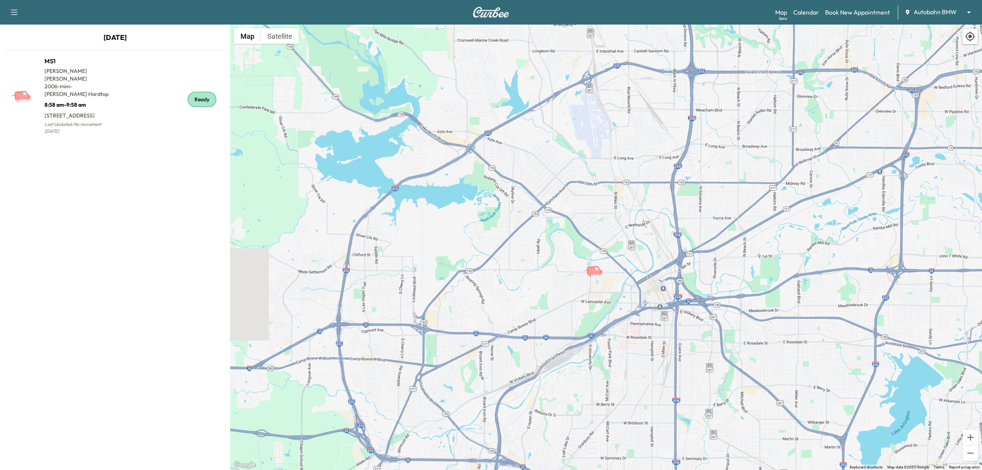  I want to click on a: Open this area in Google Maps (opens a new window), so click(245, 465).